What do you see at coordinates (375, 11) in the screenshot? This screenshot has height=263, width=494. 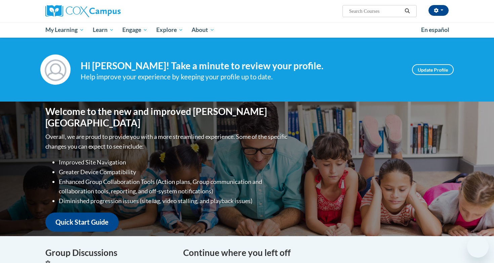 I see `input: Search Courses` at bounding box center [375, 11].